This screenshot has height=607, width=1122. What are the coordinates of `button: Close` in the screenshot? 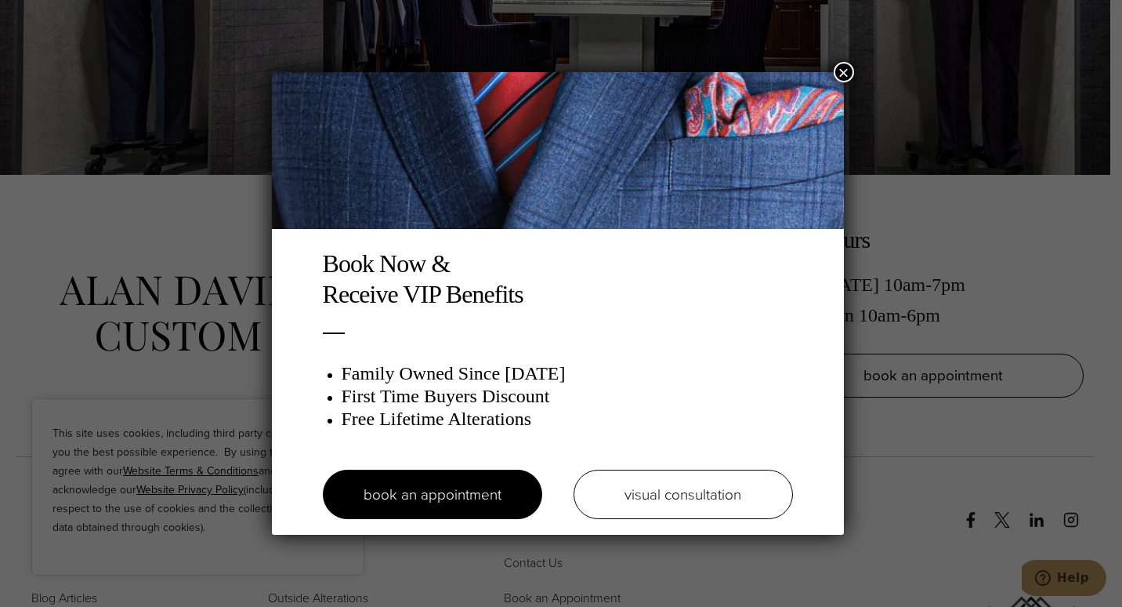 It's located at (844, 72).